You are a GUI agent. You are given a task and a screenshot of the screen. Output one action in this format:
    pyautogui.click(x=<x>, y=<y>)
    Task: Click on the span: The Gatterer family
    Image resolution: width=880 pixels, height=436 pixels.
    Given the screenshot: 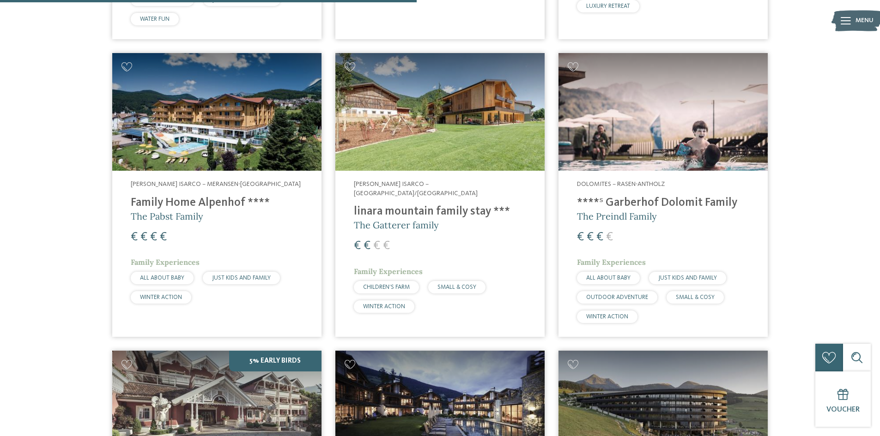 What is the action you would take?
    pyautogui.click(x=396, y=225)
    